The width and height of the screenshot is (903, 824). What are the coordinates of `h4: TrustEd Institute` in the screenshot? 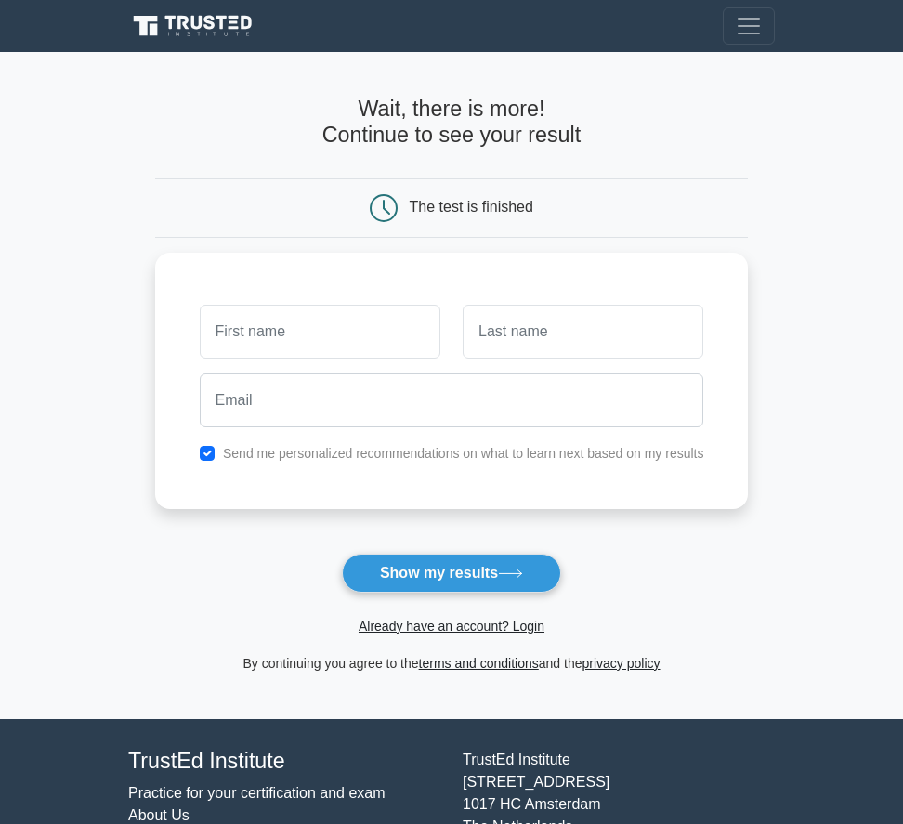 It's located at (284, 762).